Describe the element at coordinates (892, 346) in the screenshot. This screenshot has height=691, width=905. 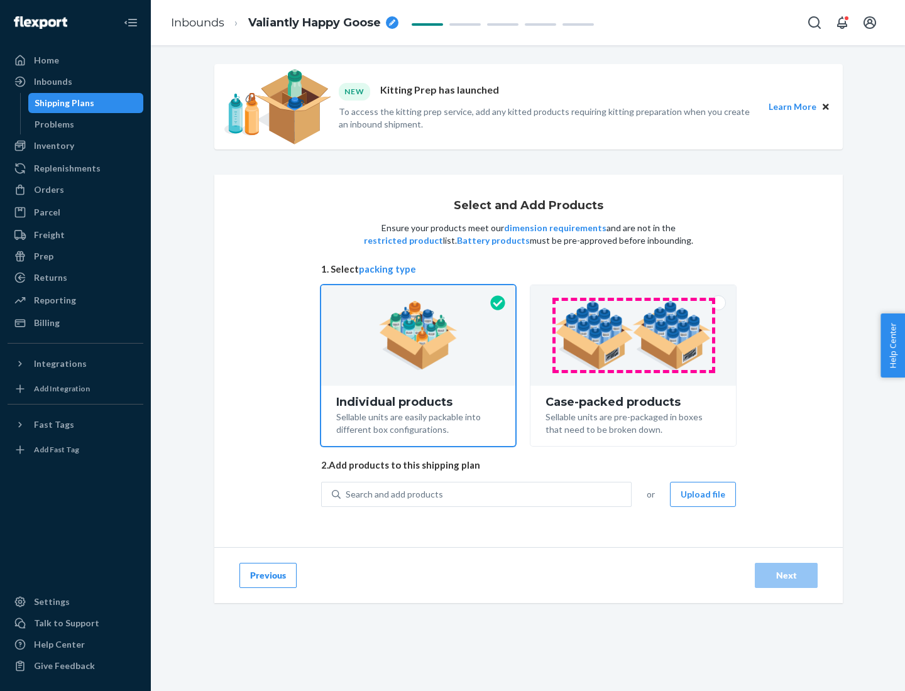
I see `button: Help Center` at that location.